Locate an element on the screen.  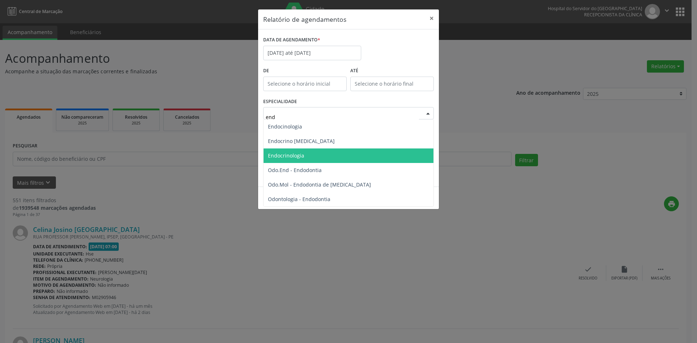
input: Seleciona uma especialidade is located at coordinates (342, 117).